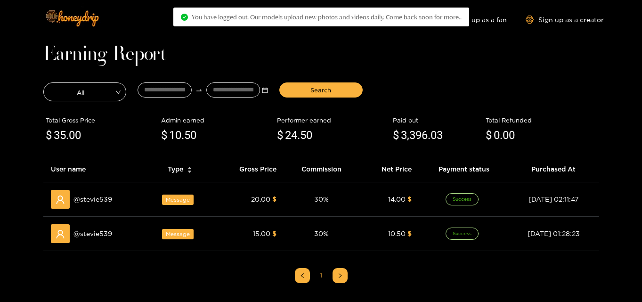 Image resolution: width=642 pixels, height=302 pixels. I want to click on span: 24, so click(291, 135).